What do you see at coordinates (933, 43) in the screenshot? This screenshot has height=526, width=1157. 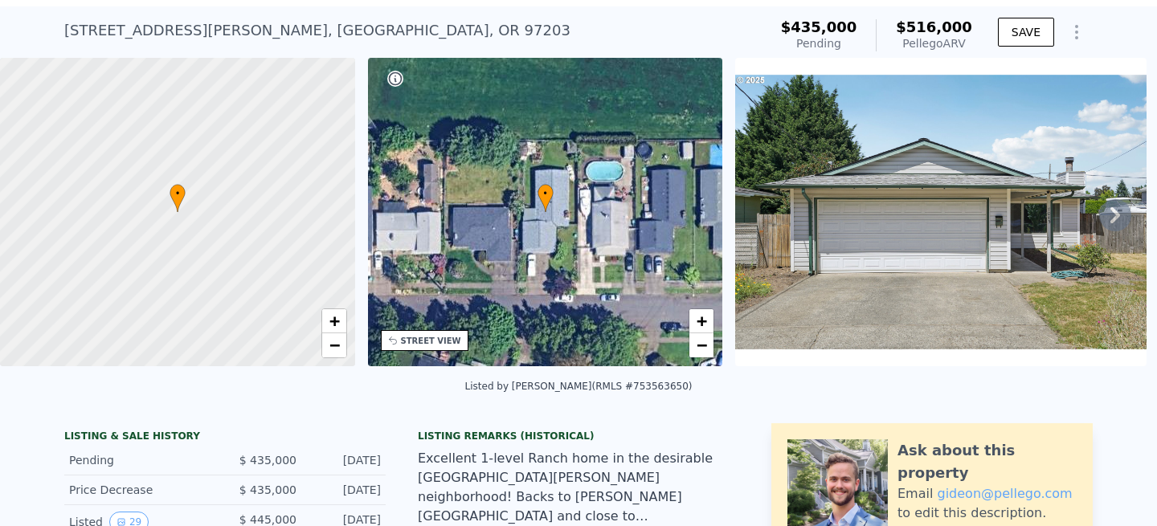 I see `div: Pellego ARV` at bounding box center [933, 43].